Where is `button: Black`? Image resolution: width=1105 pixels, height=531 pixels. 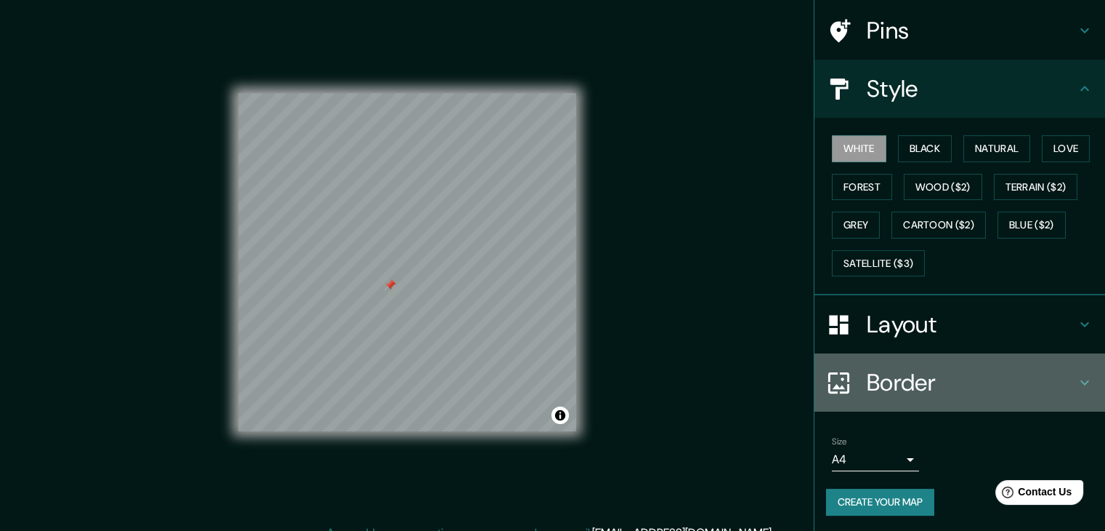
button: Black is located at coordinates (925, 148).